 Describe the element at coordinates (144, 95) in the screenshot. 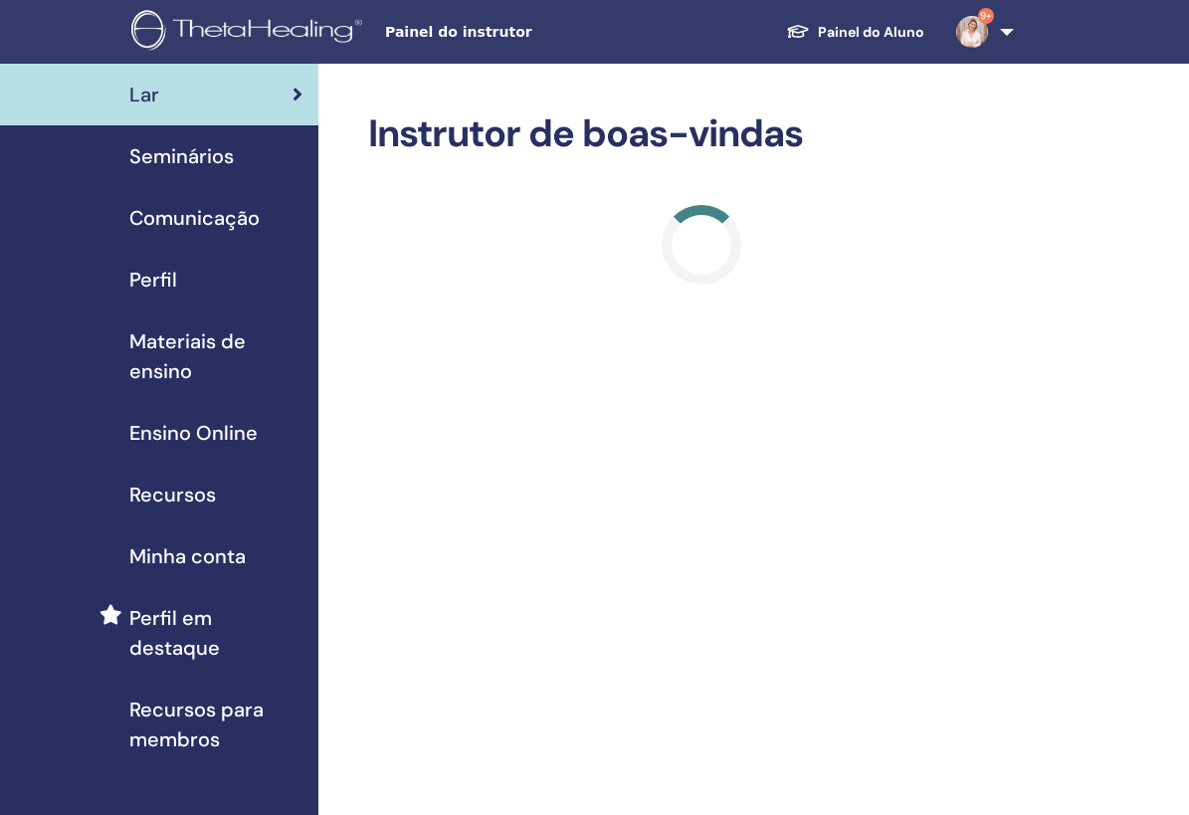

I see `span: Lar` at that location.